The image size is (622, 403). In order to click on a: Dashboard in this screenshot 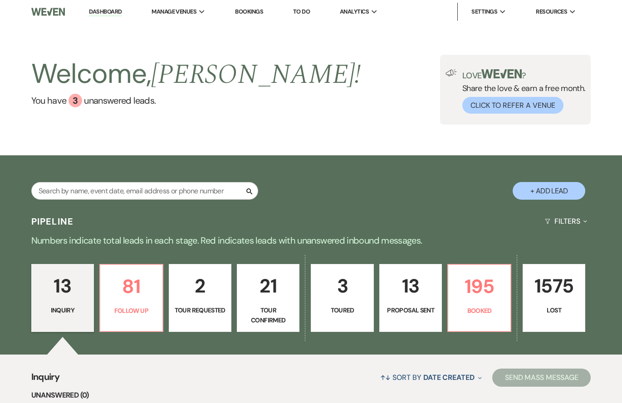, I will do `click(105, 12)`.